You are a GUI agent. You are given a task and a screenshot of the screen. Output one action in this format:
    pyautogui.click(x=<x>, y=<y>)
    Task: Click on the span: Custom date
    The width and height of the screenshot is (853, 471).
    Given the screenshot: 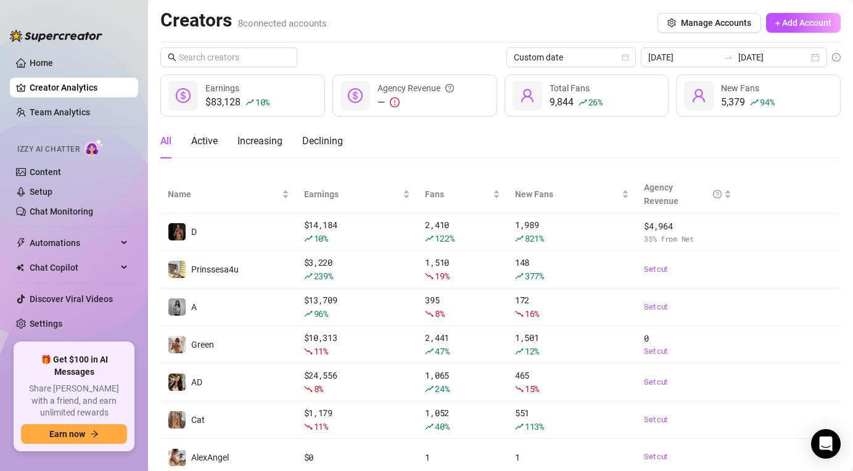 What is the action you would take?
    pyautogui.click(x=571, y=57)
    